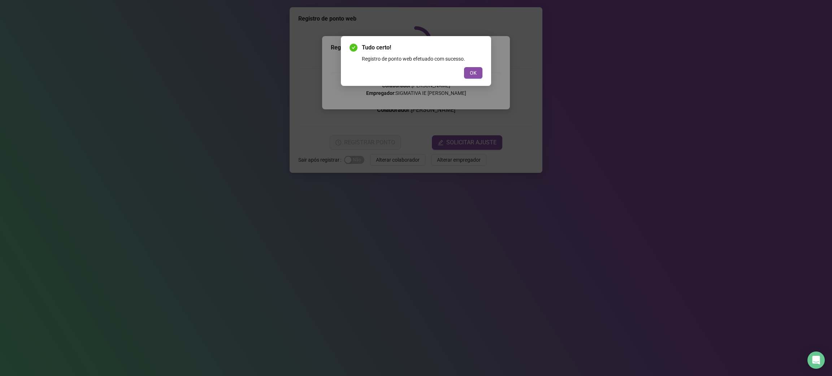 The width and height of the screenshot is (832, 376). I want to click on div: Registro de ponto web efetuado com sucesso., so click(422, 59).